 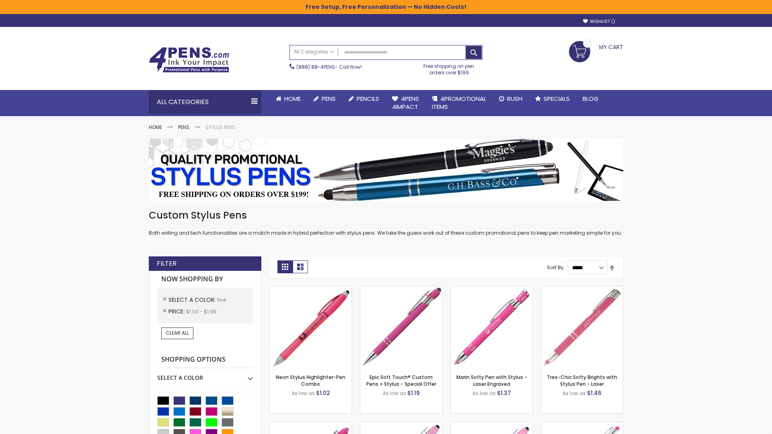 What do you see at coordinates (557, 99) in the screenshot?
I see `span: Specials` at bounding box center [557, 99].